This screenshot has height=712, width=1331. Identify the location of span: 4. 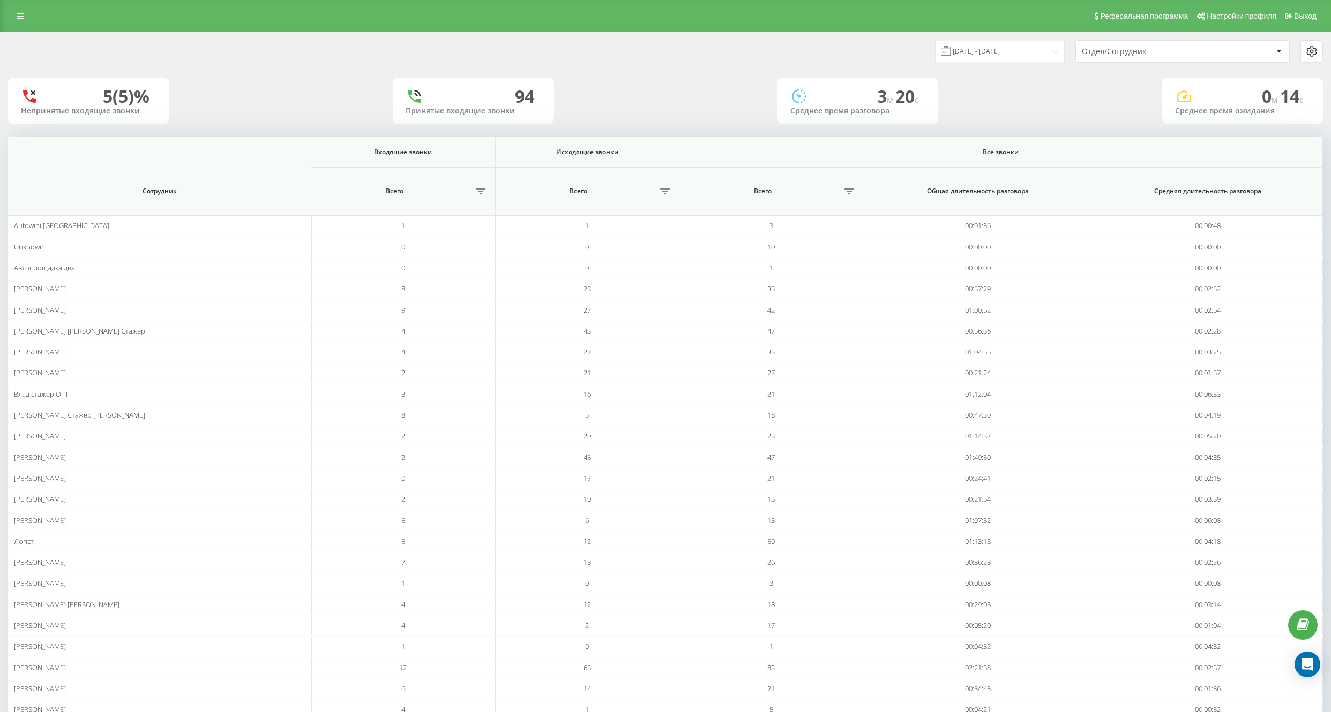
(403, 352).